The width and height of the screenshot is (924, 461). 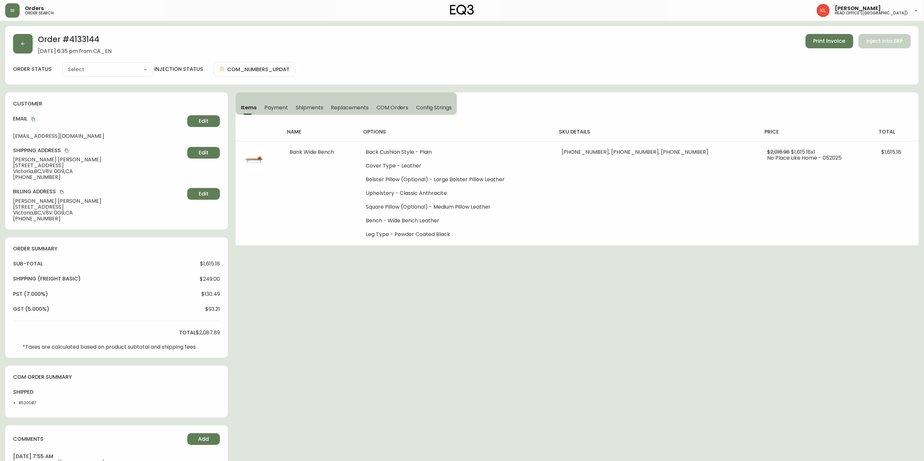 What do you see at coordinates (39, 13) in the screenshot?
I see `h5: order search` at bounding box center [39, 13].